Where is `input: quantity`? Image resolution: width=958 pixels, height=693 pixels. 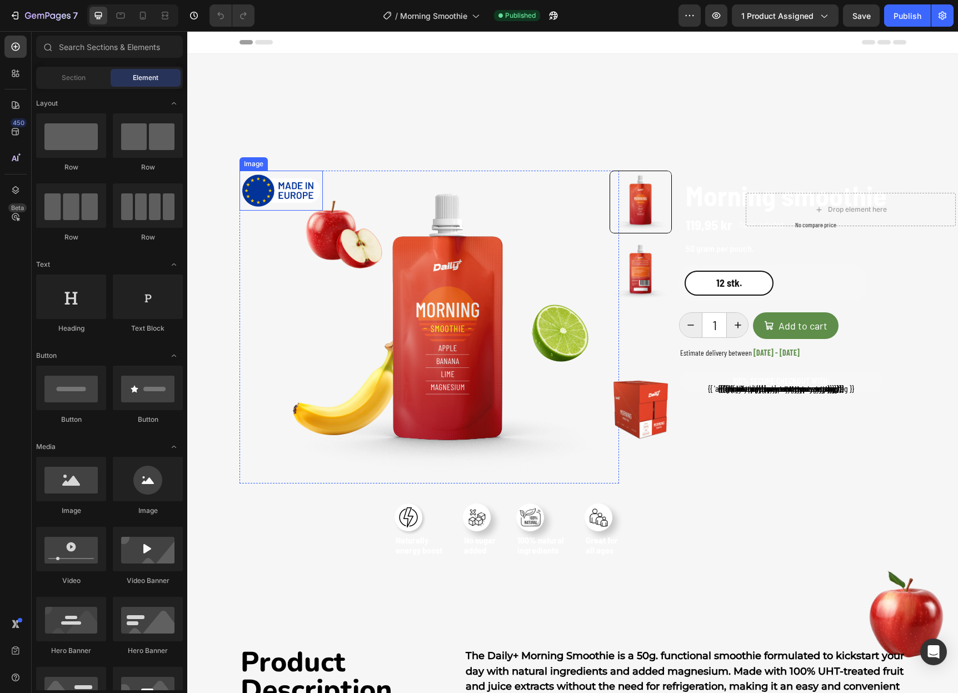 input: quantity is located at coordinates (527, 294).